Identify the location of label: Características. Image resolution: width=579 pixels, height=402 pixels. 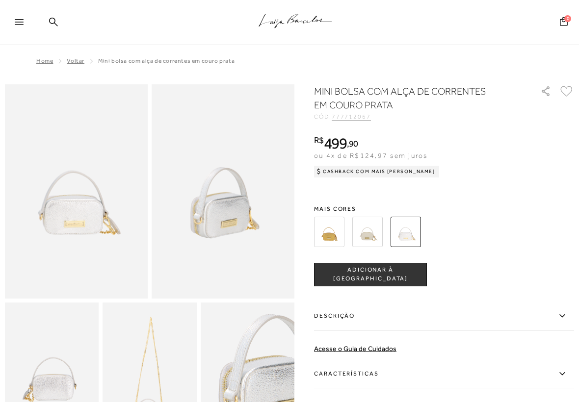
(444, 374).